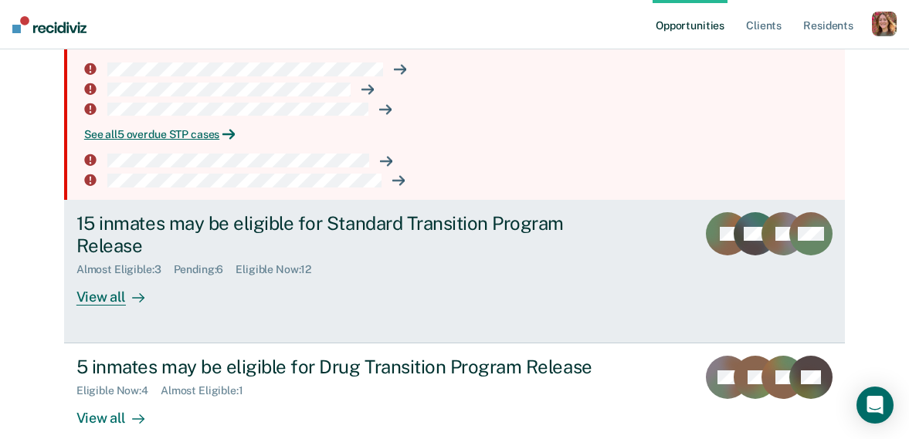  Describe the element at coordinates (49, 25) in the screenshot. I see `img: Recidiviz` at that location.